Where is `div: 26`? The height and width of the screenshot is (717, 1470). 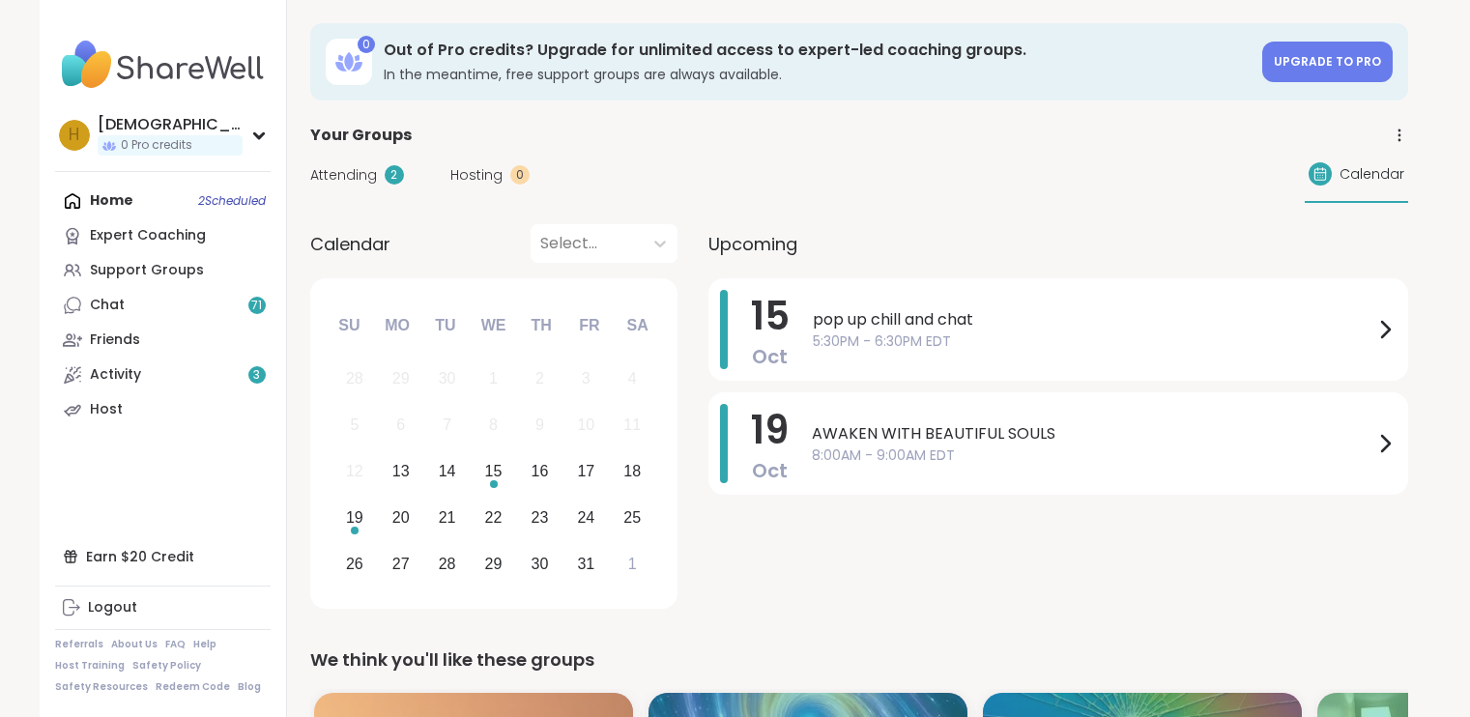 div: 26 is located at coordinates (355, 564).